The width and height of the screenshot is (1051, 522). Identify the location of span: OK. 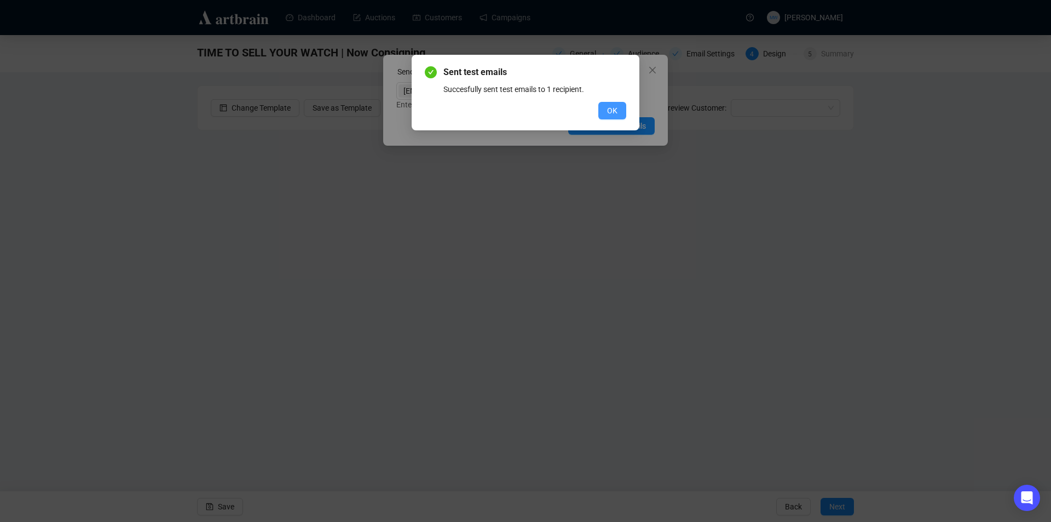
(612, 111).